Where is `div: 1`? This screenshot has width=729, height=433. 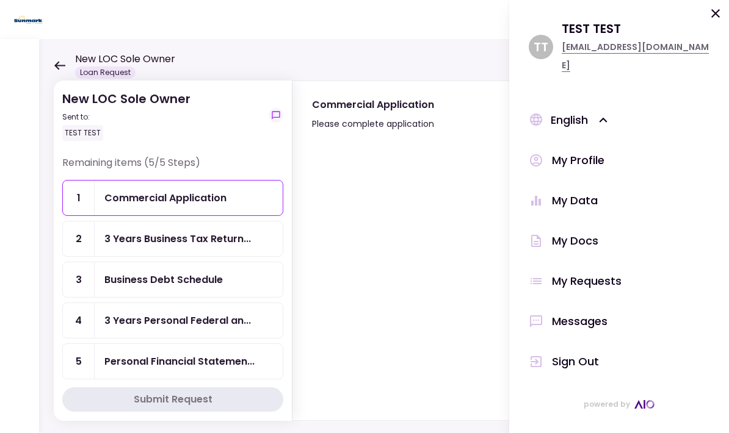 div: 1 is located at coordinates (79, 198).